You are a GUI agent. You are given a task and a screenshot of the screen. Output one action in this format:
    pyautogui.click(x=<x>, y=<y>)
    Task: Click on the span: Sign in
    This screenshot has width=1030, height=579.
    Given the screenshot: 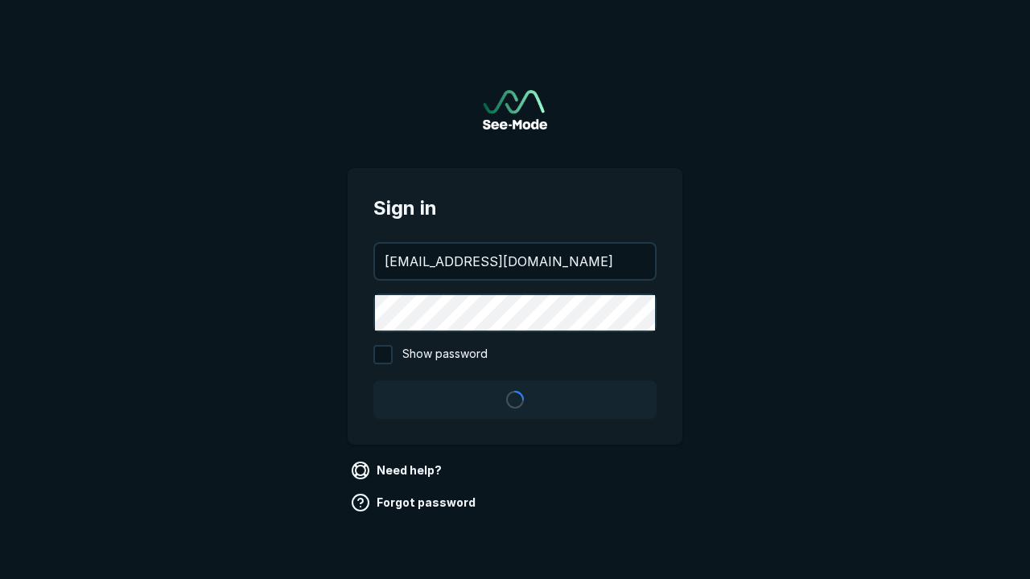 What is the action you would take?
    pyautogui.click(x=515, y=208)
    